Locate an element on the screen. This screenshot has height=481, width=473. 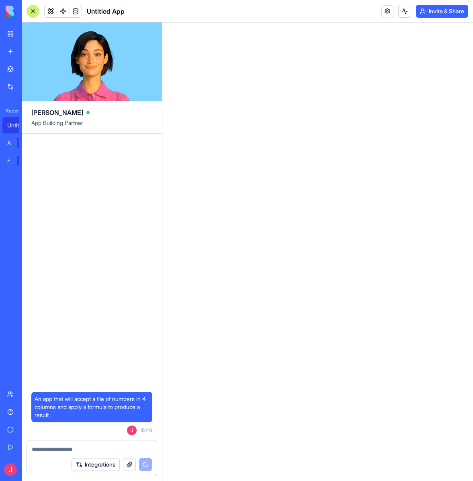
img: logo is located at coordinates (31, 11).